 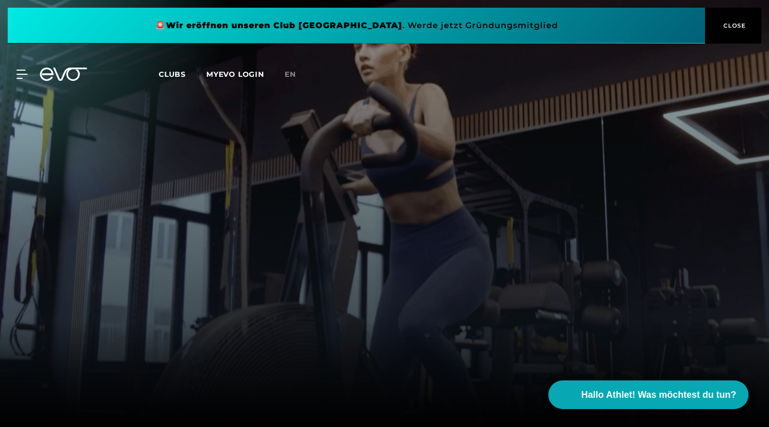 I want to click on a: en, so click(x=296, y=74).